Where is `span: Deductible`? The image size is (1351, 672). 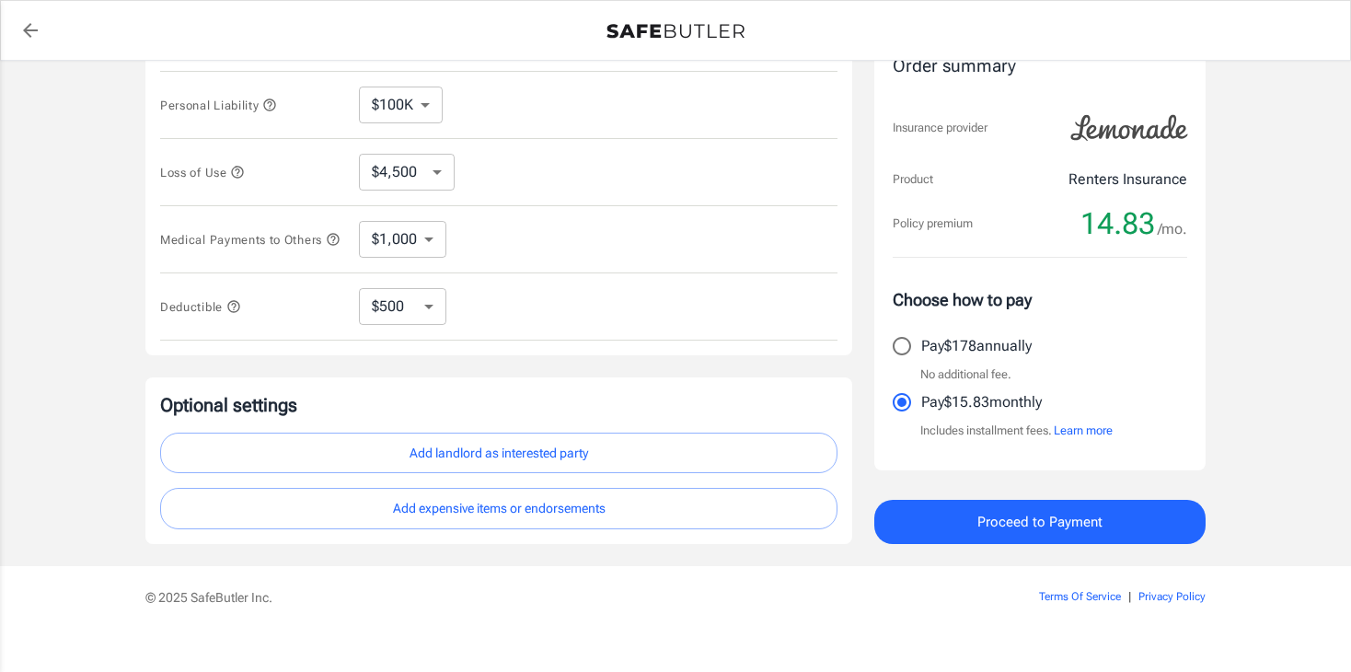 span: Deductible is located at coordinates (201, 306).